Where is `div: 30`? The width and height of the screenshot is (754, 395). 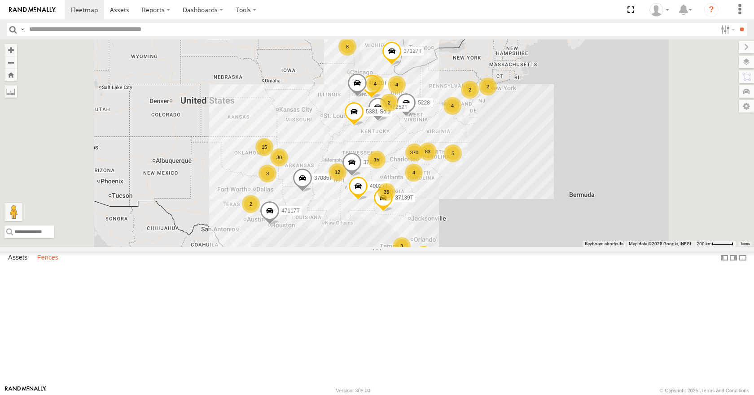 div: 30 is located at coordinates (279, 157).